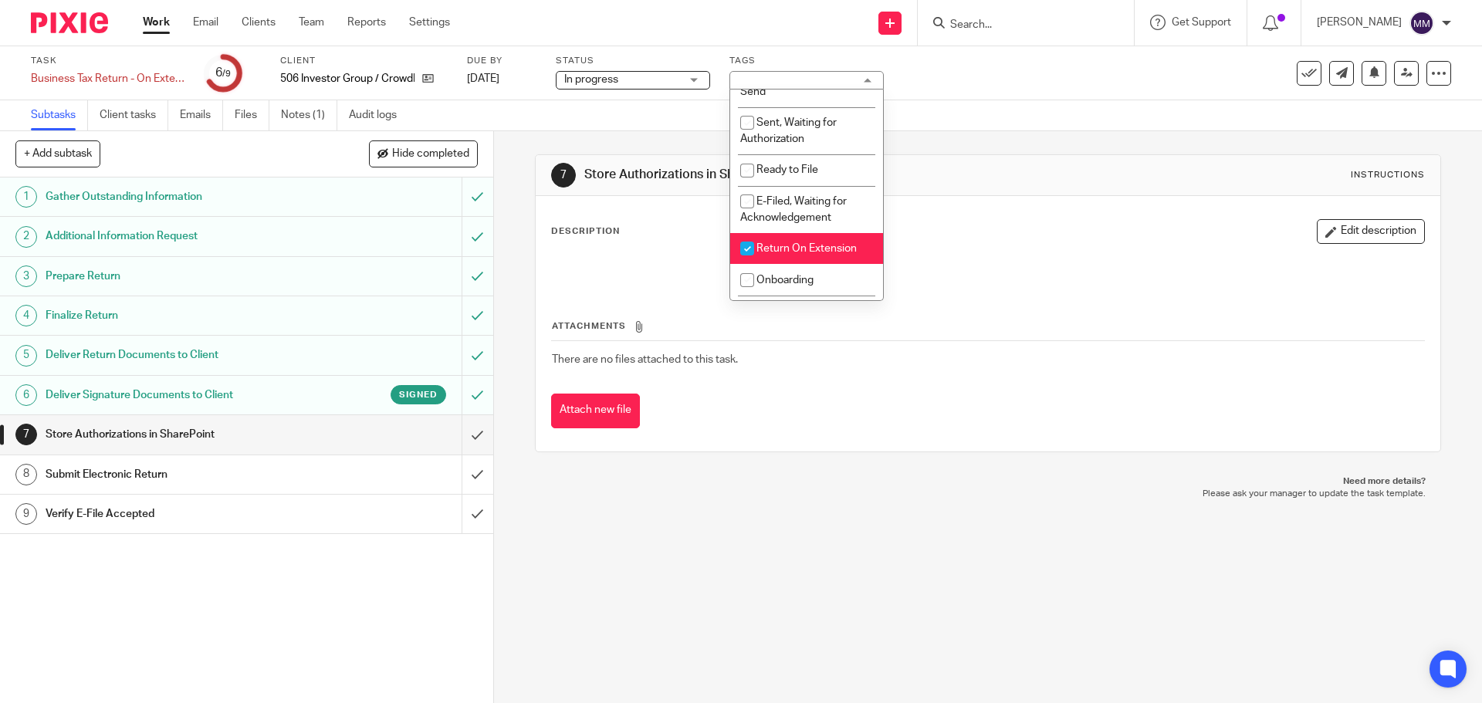  Describe the element at coordinates (367, 22) in the screenshot. I see `a: Reports` at that location.